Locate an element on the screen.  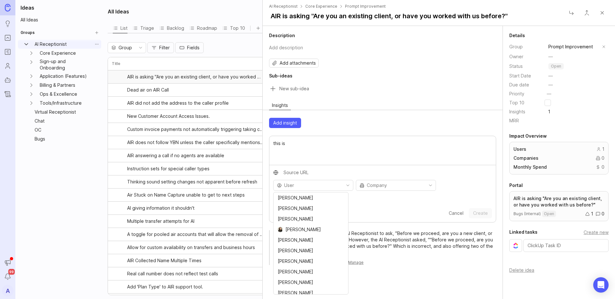
span: Air Stuck on Name Capture unable to get to next steps is located at coordinates (186, 195).